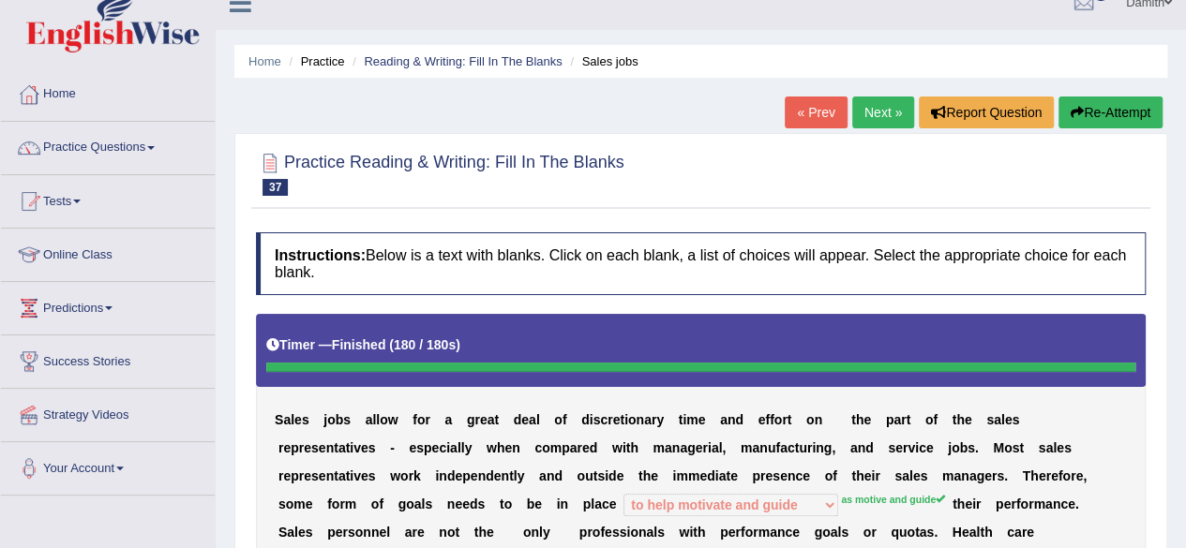 This screenshot has width=1186, height=548. What do you see at coordinates (883, 112) in the screenshot?
I see `a: Next »` at bounding box center [883, 112].